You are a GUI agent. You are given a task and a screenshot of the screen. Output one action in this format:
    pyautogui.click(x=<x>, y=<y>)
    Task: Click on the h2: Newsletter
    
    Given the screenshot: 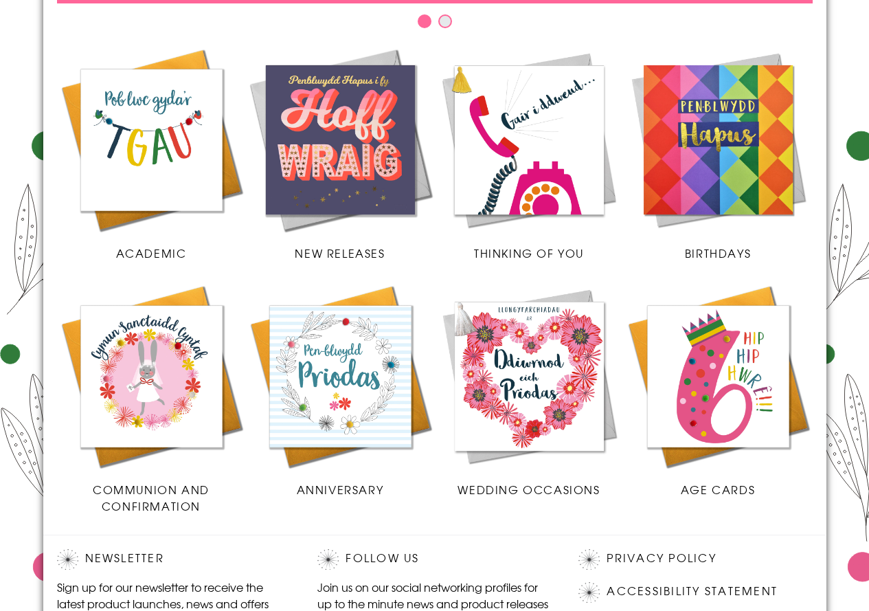 What is the action you would take?
    pyautogui.click(x=174, y=559)
    